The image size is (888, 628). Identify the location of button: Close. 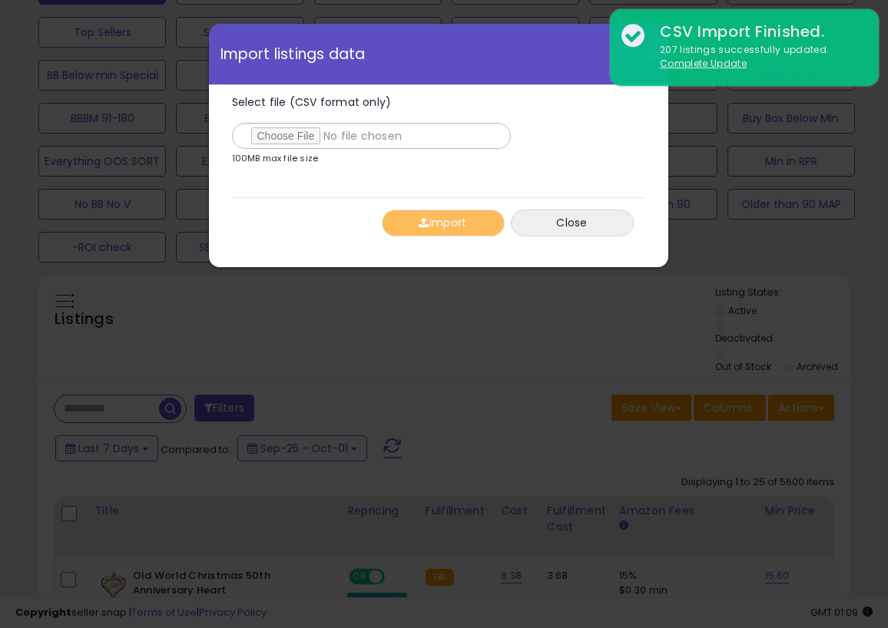
(572, 223).